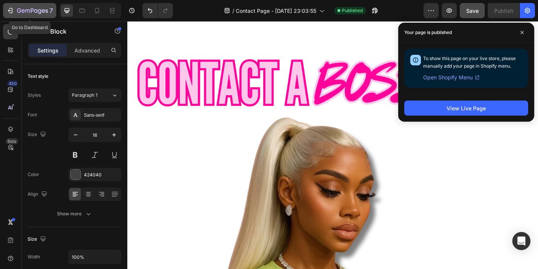 Image resolution: width=538 pixels, height=269 pixels. What do you see at coordinates (102, 175) in the screenshot?
I see `div: 424040` at bounding box center [102, 175].